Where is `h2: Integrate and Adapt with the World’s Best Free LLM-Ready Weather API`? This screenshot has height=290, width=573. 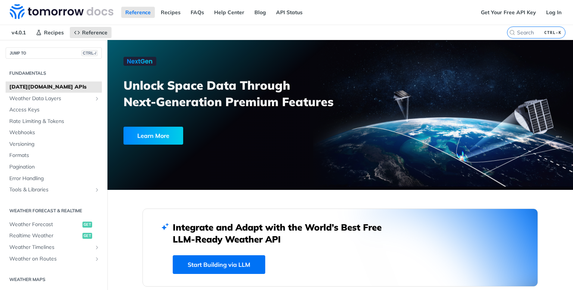
h2: Integrate and Adapt with the World’s Best Free LLM-Ready Weather API is located at coordinates (283, 233).